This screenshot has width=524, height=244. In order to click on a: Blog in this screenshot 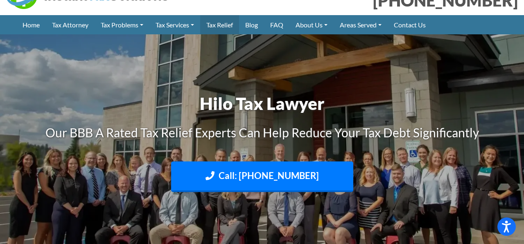, I will do `click(251, 25)`.